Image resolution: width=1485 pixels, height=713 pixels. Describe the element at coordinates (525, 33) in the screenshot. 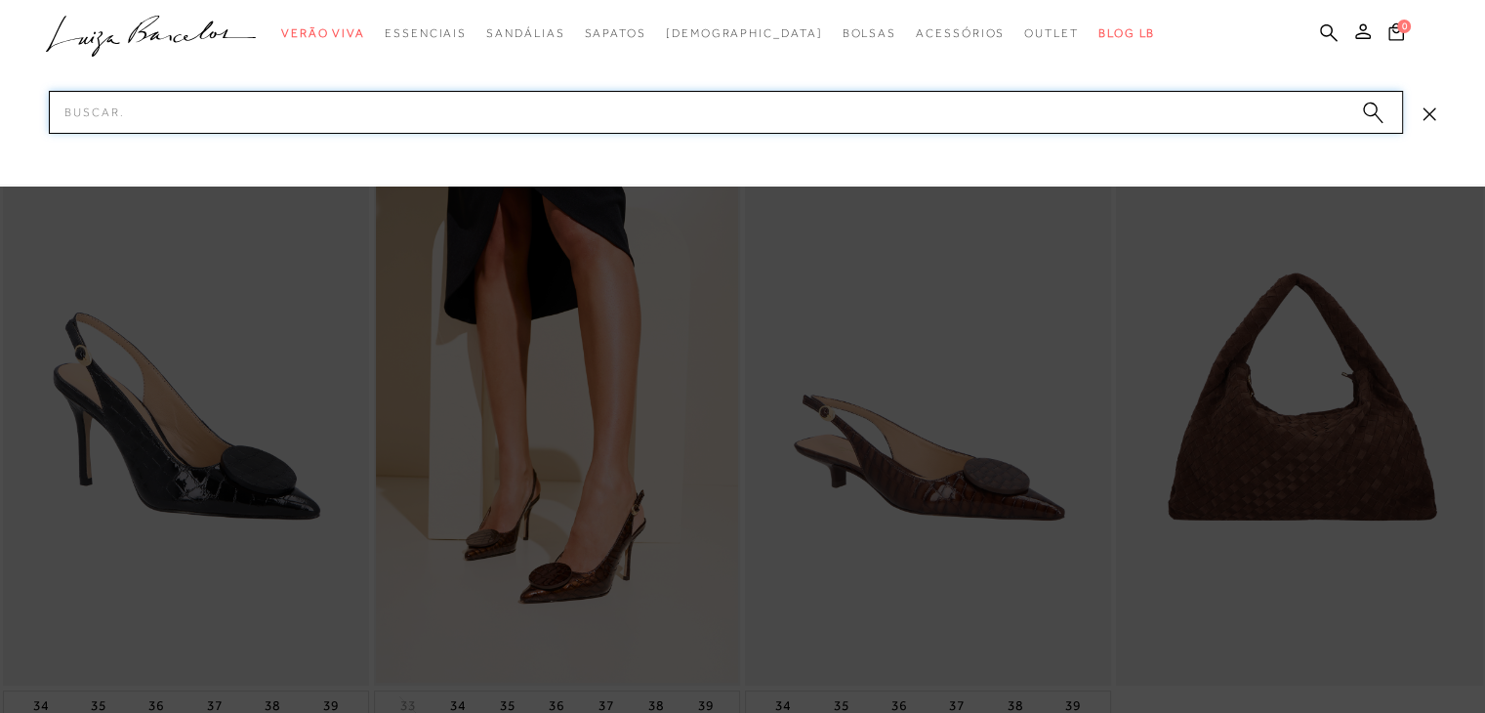

I see `span: Sandálias` at that location.